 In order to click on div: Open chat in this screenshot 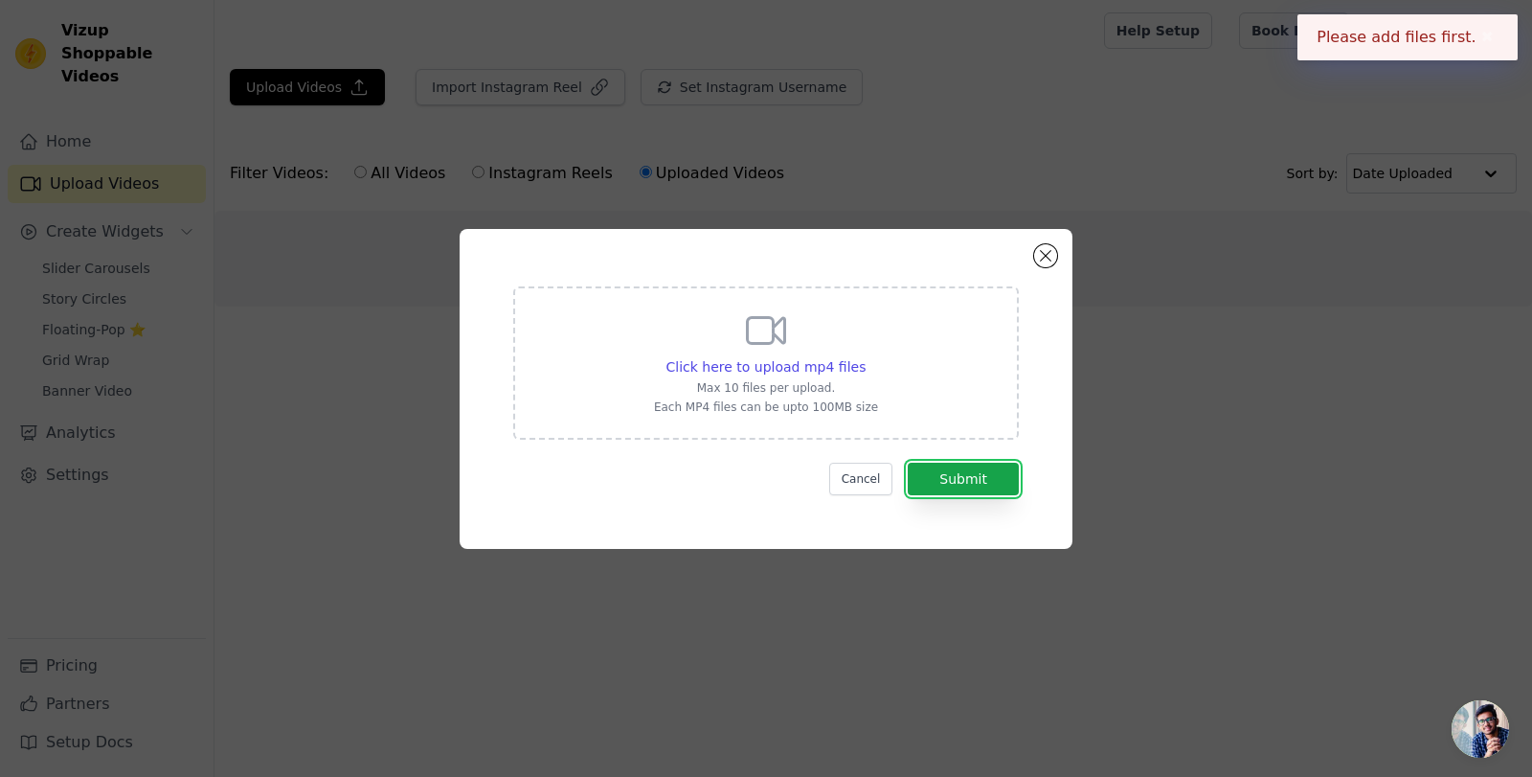, I will do `click(1481, 729)`.